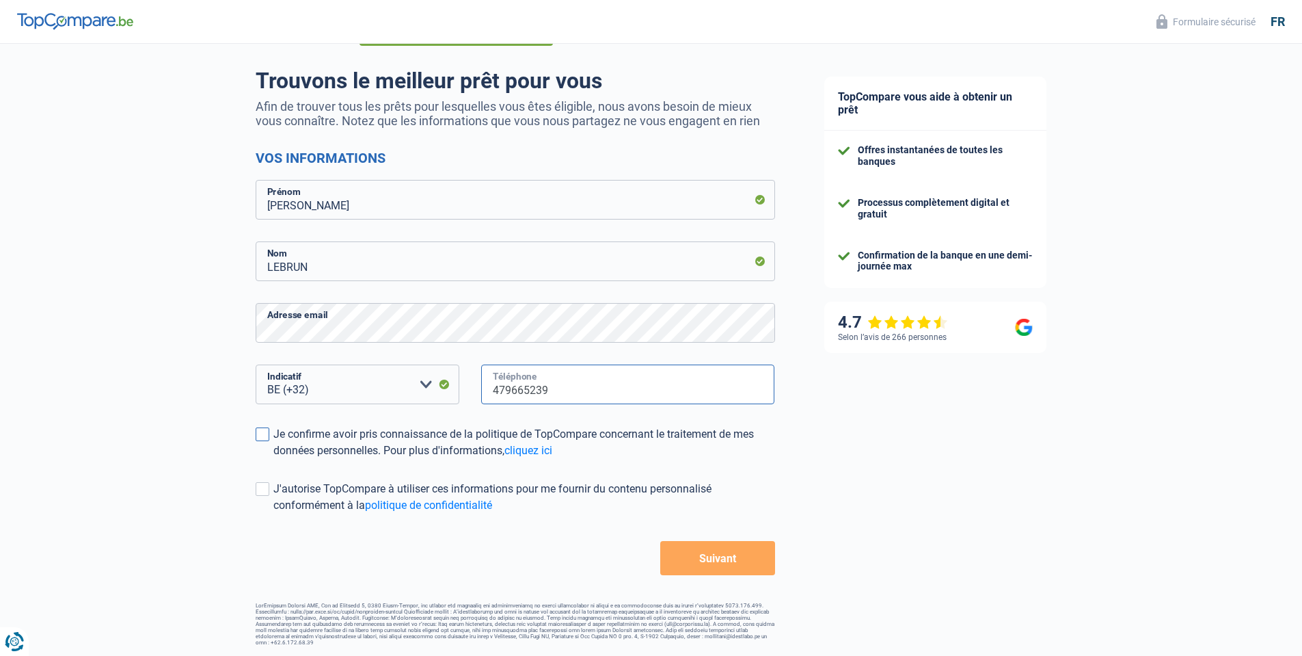  I want to click on div: J'autorise TopCompare à utiliser ces informations pour me fournir du contenu personnalisé conform..., so click(524, 497).